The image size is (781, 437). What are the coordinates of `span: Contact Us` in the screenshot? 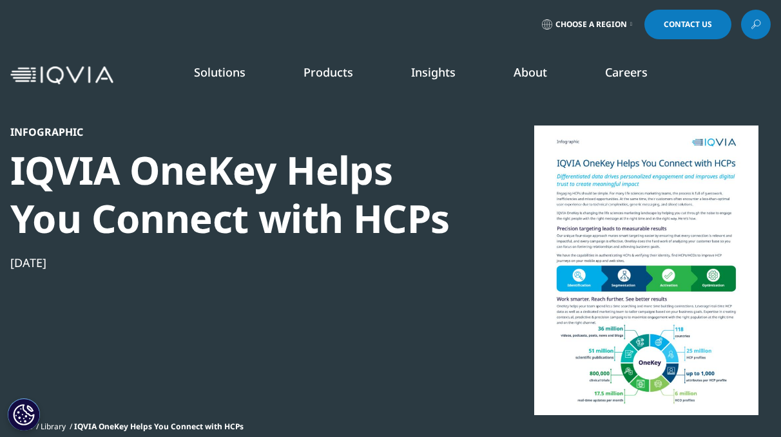 It's located at (687, 24).